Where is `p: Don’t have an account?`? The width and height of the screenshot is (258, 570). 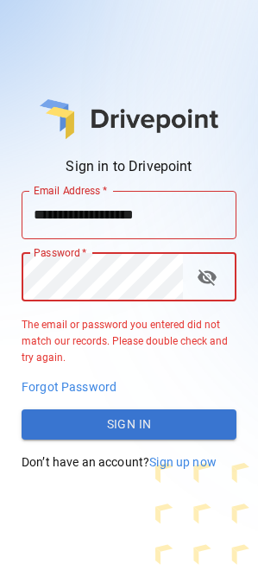 p: Don’t have an account? is located at coordinates (129, 462).